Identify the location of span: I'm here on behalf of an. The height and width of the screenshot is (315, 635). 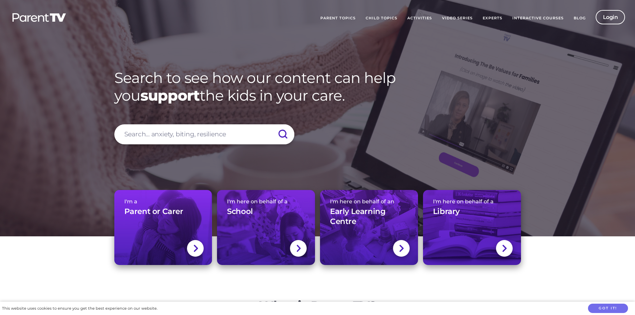
(369, 201).